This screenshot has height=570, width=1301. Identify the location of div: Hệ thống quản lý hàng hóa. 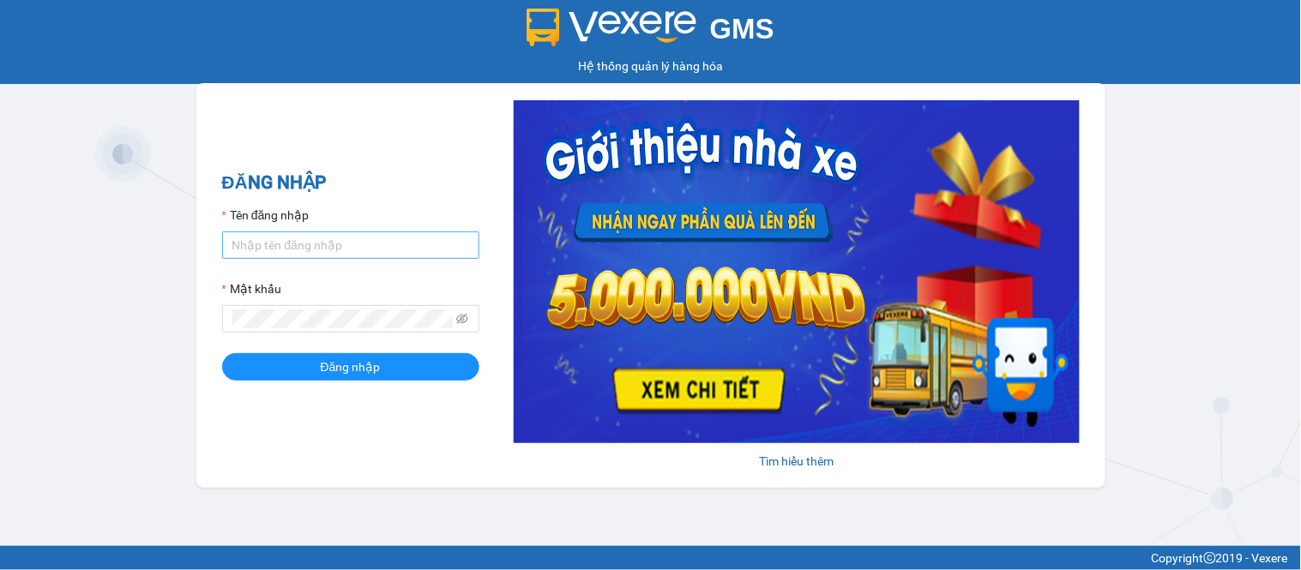
(650, 66).